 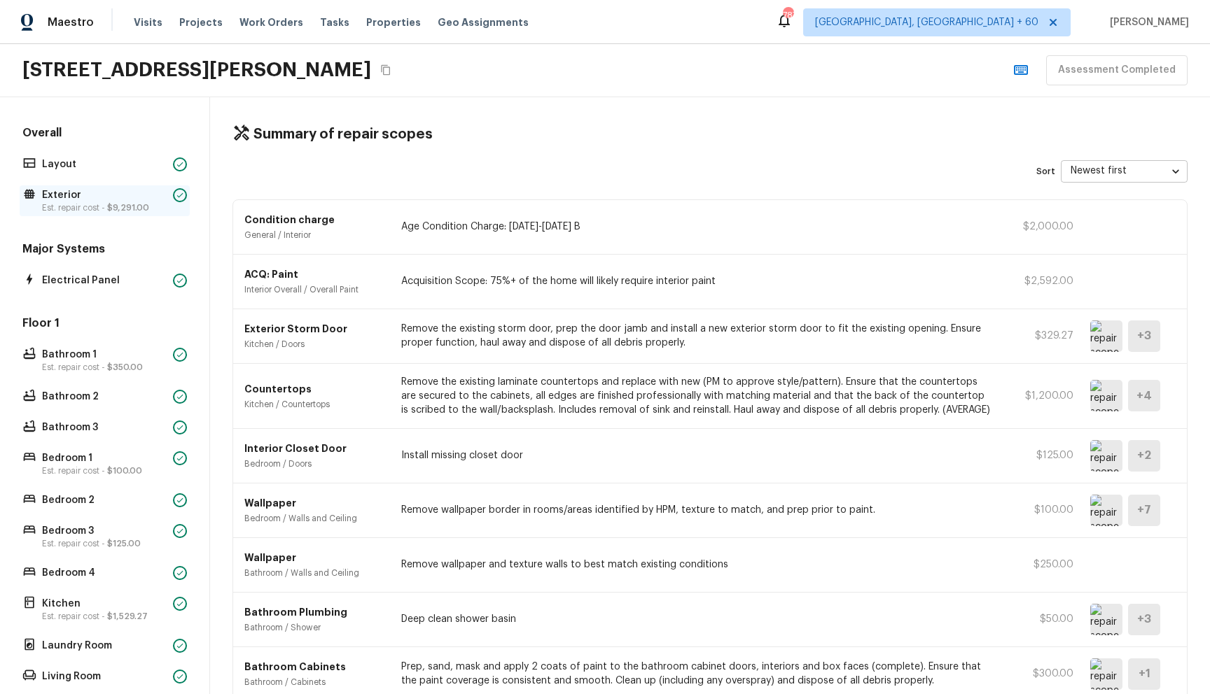 What do you see at coordinates (697, 281) in the screenshot?
I see `p: Acquisition Scope: 75%+ of the home will likely require interior paint` at bounding box center [697, 281].